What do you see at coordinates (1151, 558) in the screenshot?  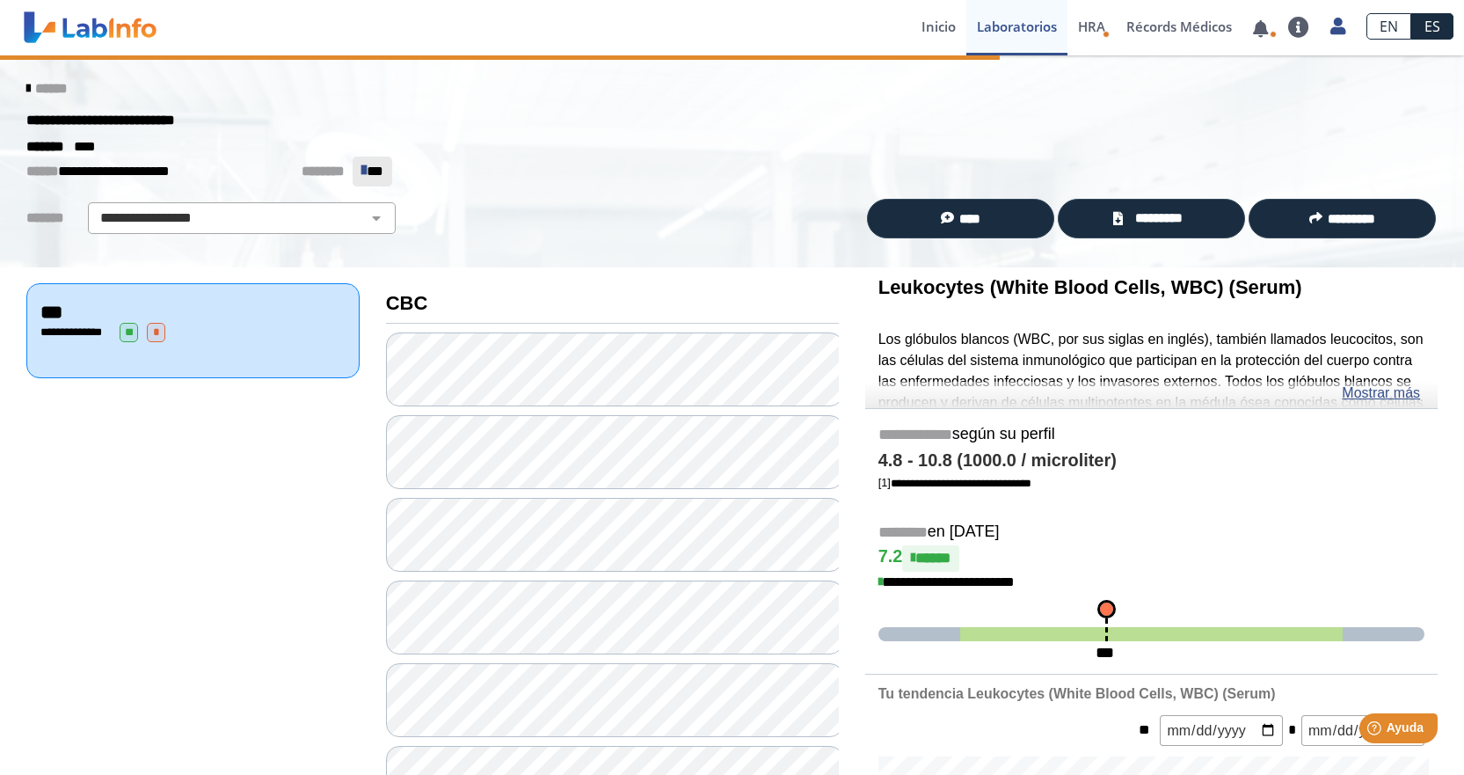 I see `h4: 7.2` at bounding box center [1151, 558].